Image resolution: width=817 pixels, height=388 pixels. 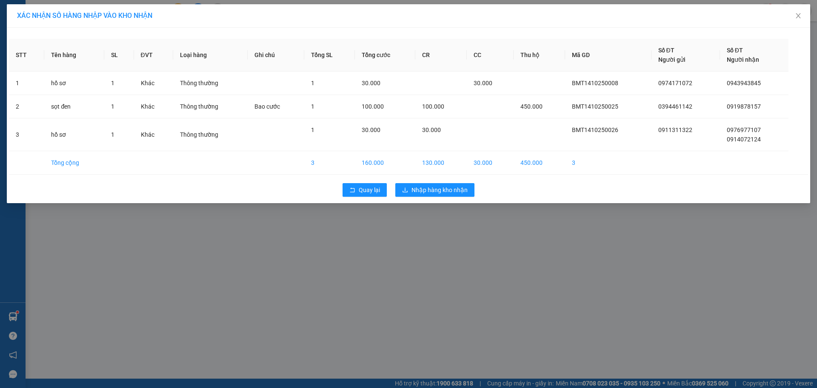 I want to click on button: rollbackQuay lại, so click(x=365, y=190).